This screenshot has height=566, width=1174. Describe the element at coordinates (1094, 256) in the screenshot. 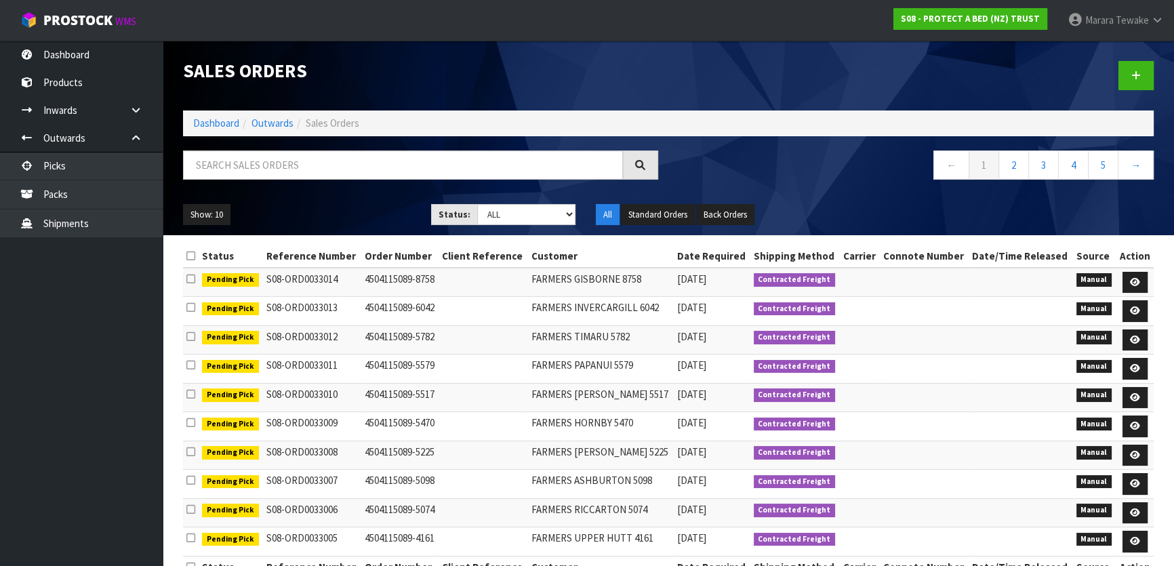

I see `th: Source` at that location.